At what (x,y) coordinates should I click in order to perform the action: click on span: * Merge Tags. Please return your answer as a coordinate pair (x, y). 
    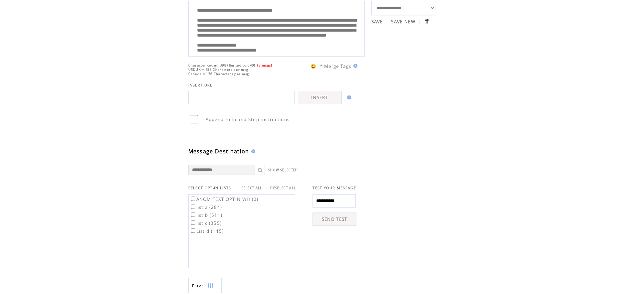
    Looking at the image, I should click on (336, 66).